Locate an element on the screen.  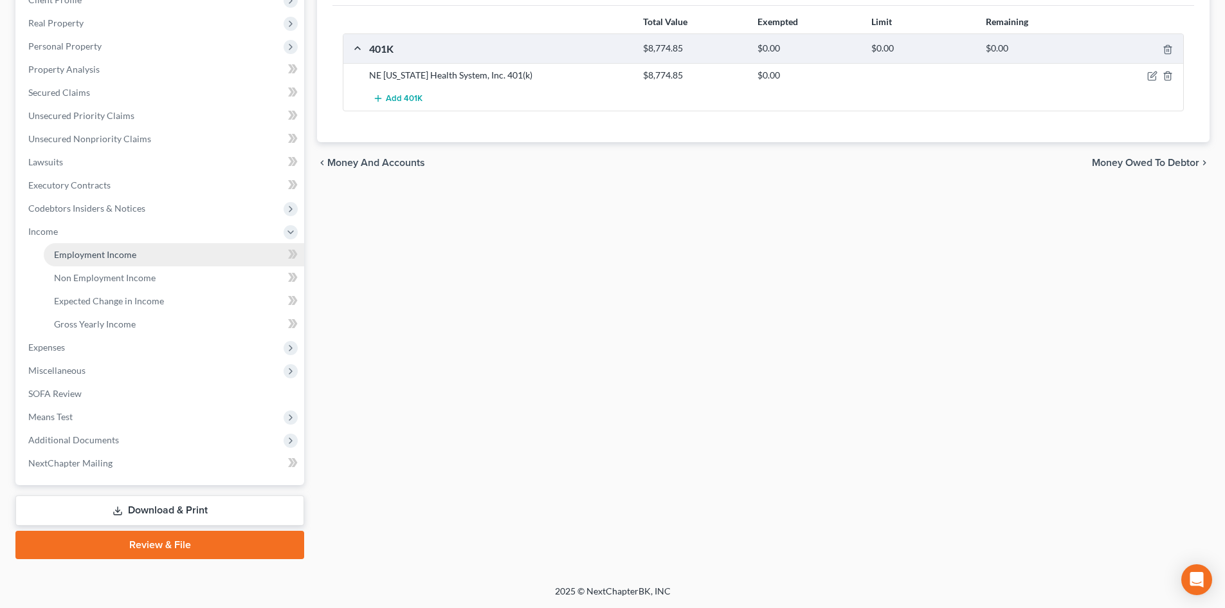
a: Property Analysis is located at coordinates (161, 69).